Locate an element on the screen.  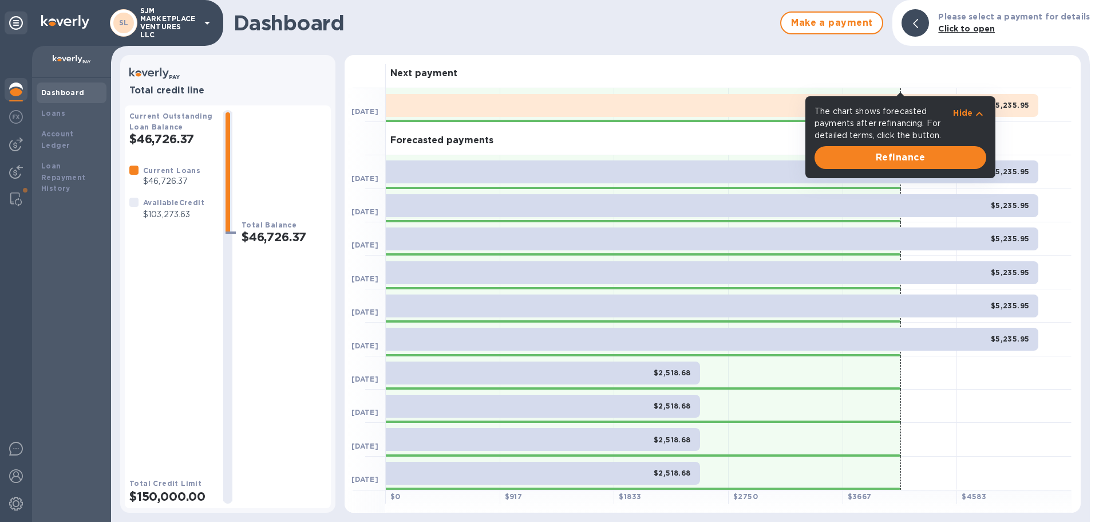
p: Hide is located at coordinates (963, 113).